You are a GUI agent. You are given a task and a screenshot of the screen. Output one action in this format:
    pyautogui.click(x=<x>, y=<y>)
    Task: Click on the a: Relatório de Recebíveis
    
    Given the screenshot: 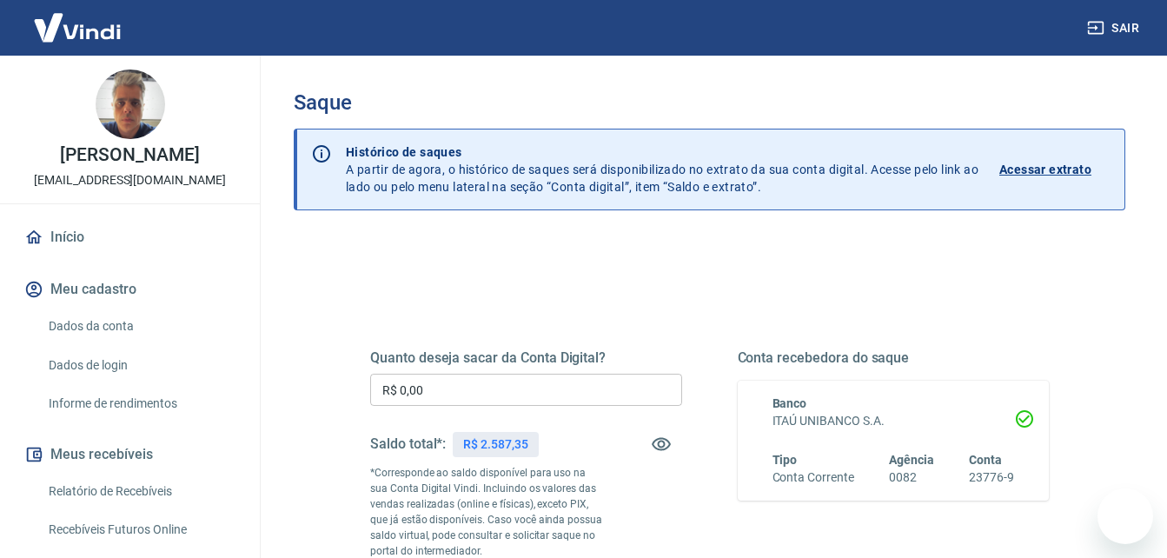 What is the action you would take?
    pyautogui.click(x=140, y=491)
    